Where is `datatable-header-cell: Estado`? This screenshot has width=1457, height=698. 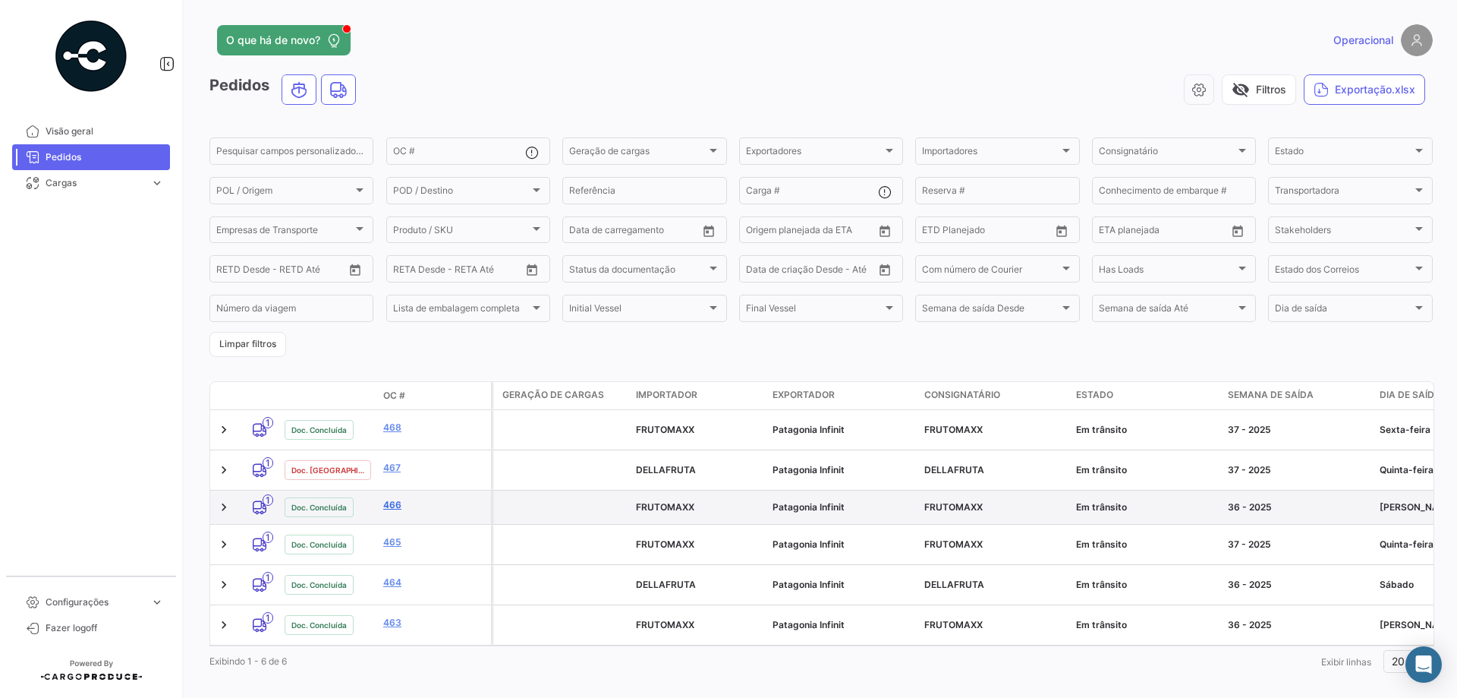
datatable-header-cell: Estado is located at coordinates (1146, 395).